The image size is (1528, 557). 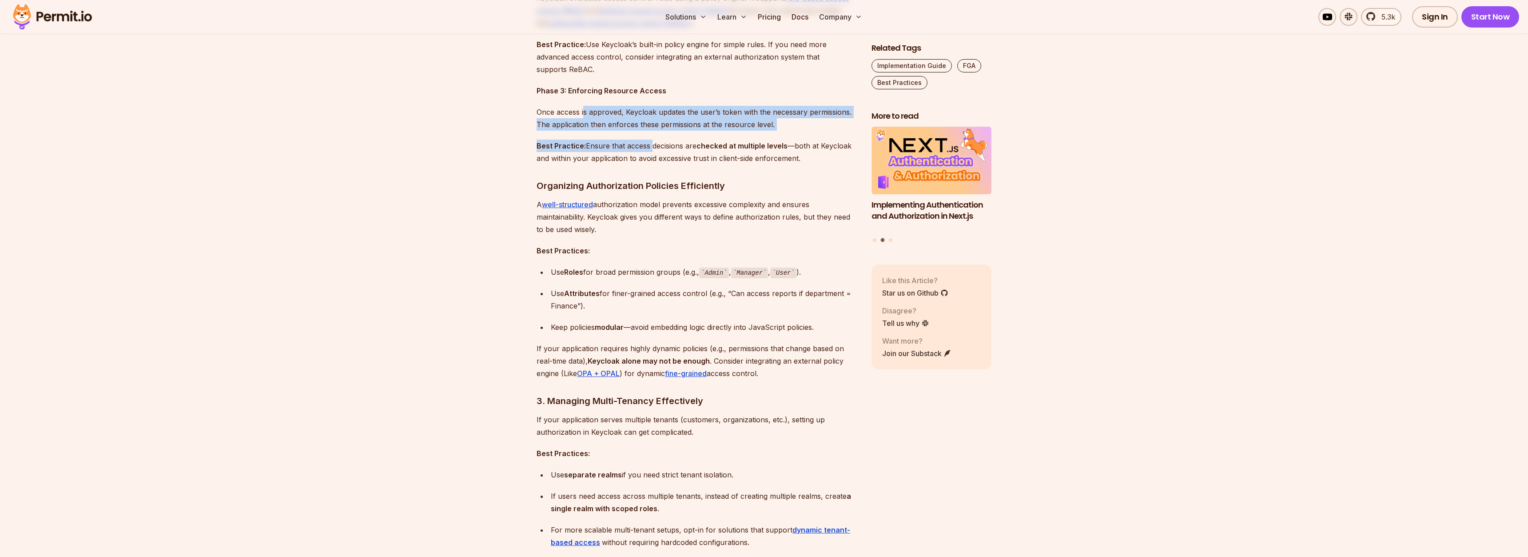 I want to click on strong: Keycloak alone may not be enough, so click(x=649, y=361).